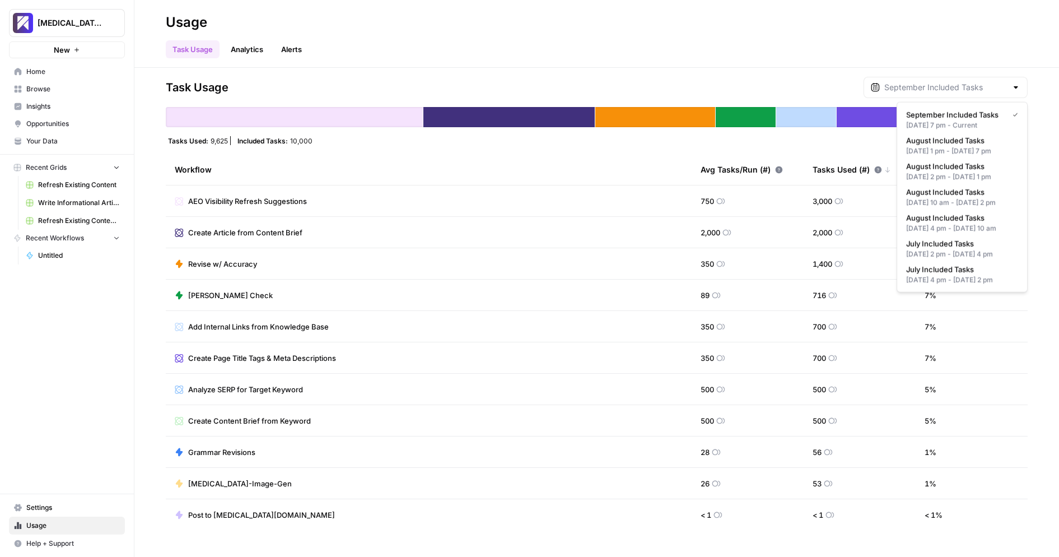 This screenshot has width=1059, height=557. I want to click on span: 700, so click(819, 358).